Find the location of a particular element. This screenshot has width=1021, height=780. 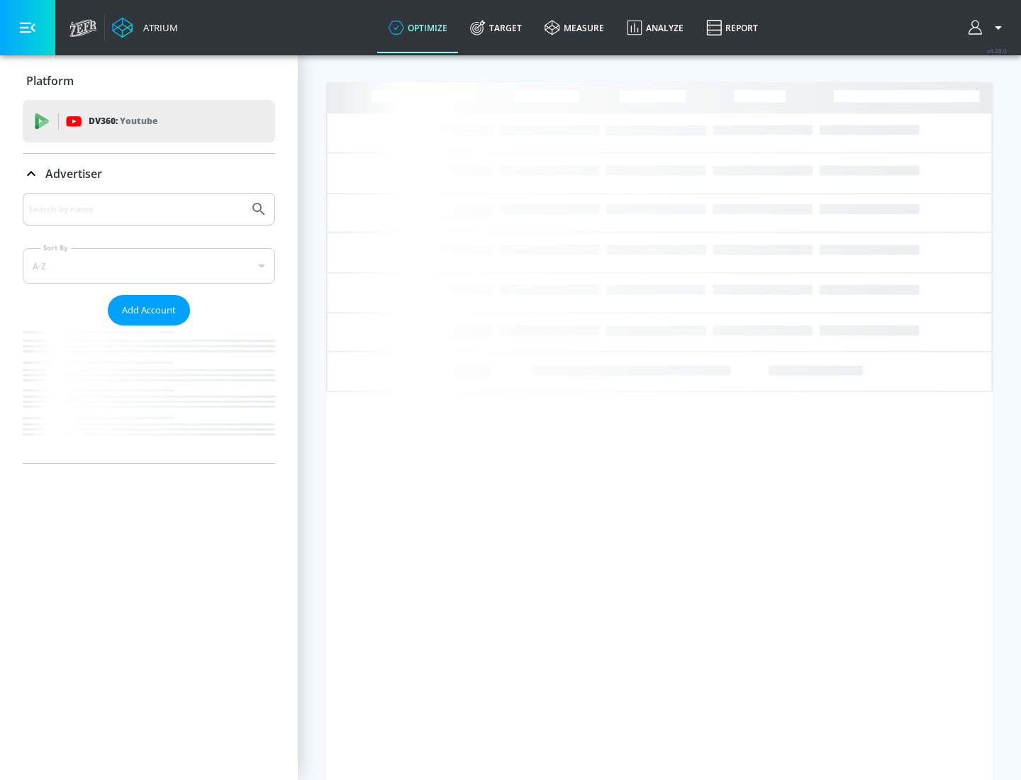

a: Atrium is located at coordinates (145, 28).